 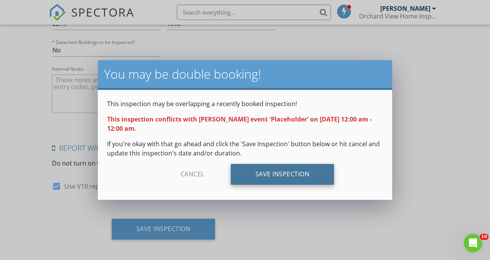 I want to click on span: 10, so click(x=484, y=237).